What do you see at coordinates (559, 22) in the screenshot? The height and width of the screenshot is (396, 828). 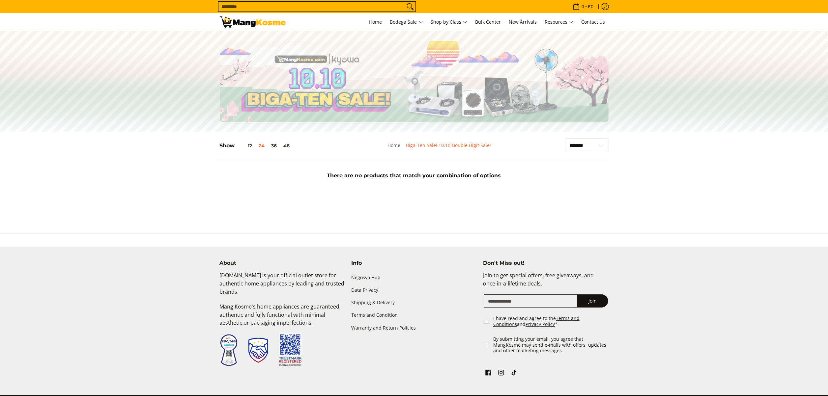 I see `span: Resources` at bounding box center [559, 22].